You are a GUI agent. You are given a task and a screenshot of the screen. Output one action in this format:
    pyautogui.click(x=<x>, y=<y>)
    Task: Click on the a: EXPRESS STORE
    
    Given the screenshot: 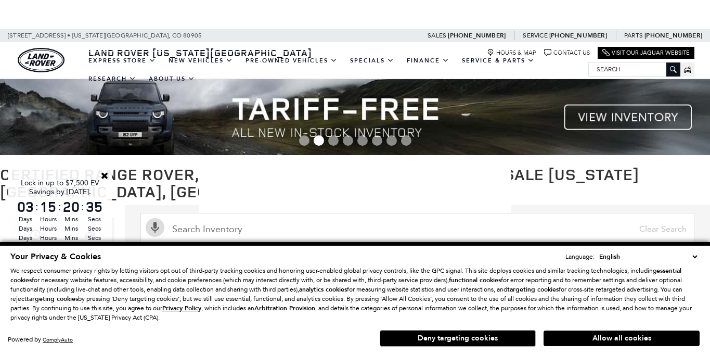 What is the action you would take?
    pyautogui.click(x=122, y=60)
    